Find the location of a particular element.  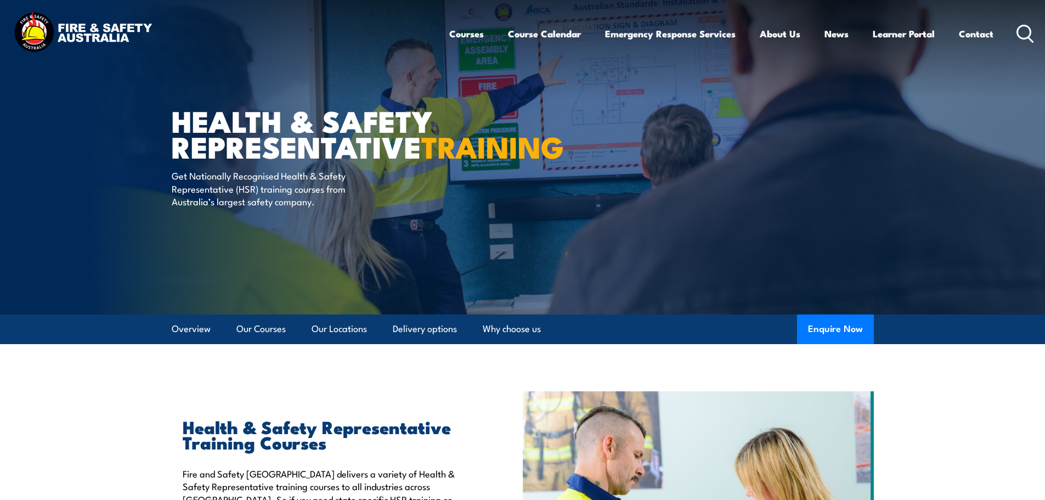

a: Contact is located at coordinates (975, 33).